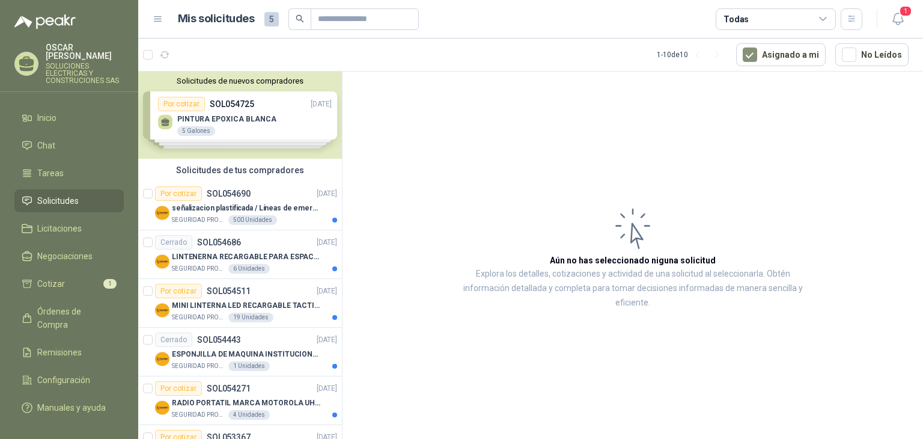  Describe the element at coordinates (69, 256) in the screenshot. I see `a: Negociaciones` at that location.